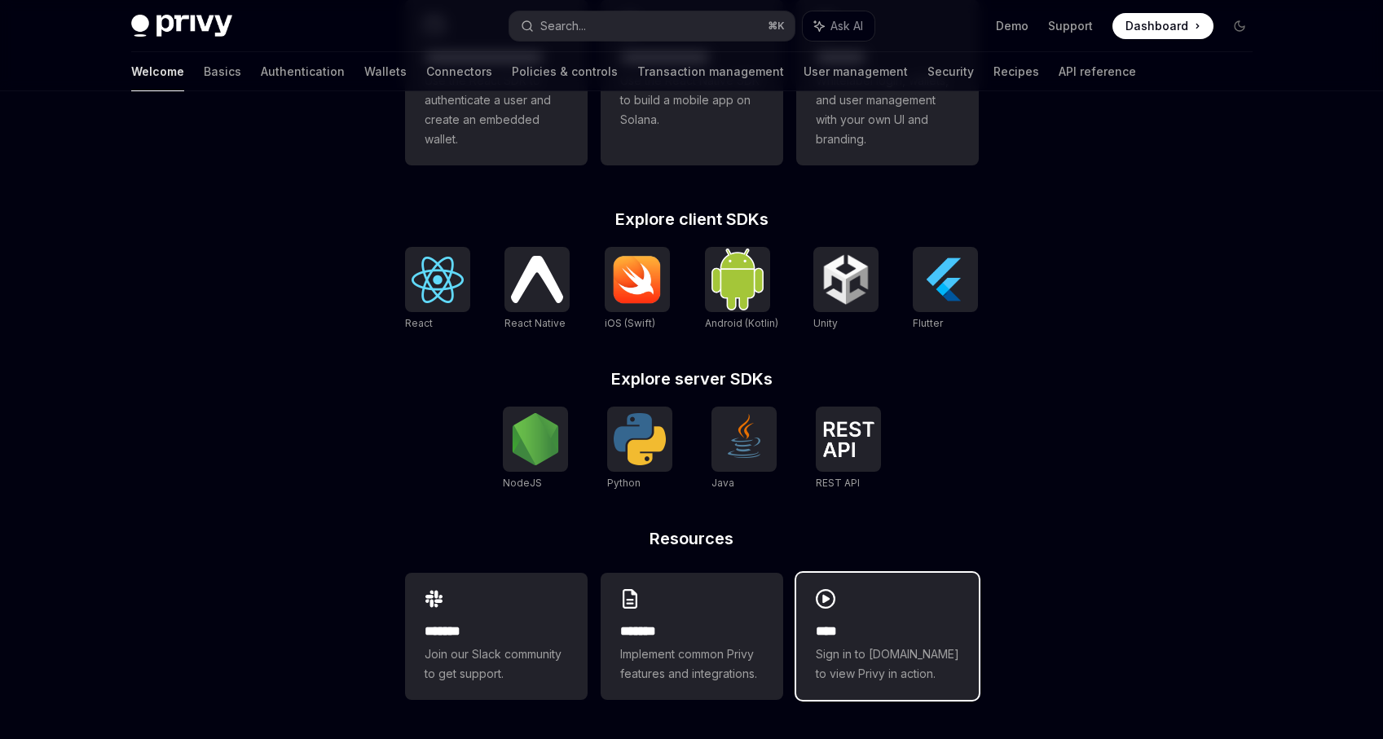 The width and height of the screenshot is (1383, 739). Describe the element at coordinates (535, 449) in the screenshot. I see `a: NodeJSNodeJS` at that location.